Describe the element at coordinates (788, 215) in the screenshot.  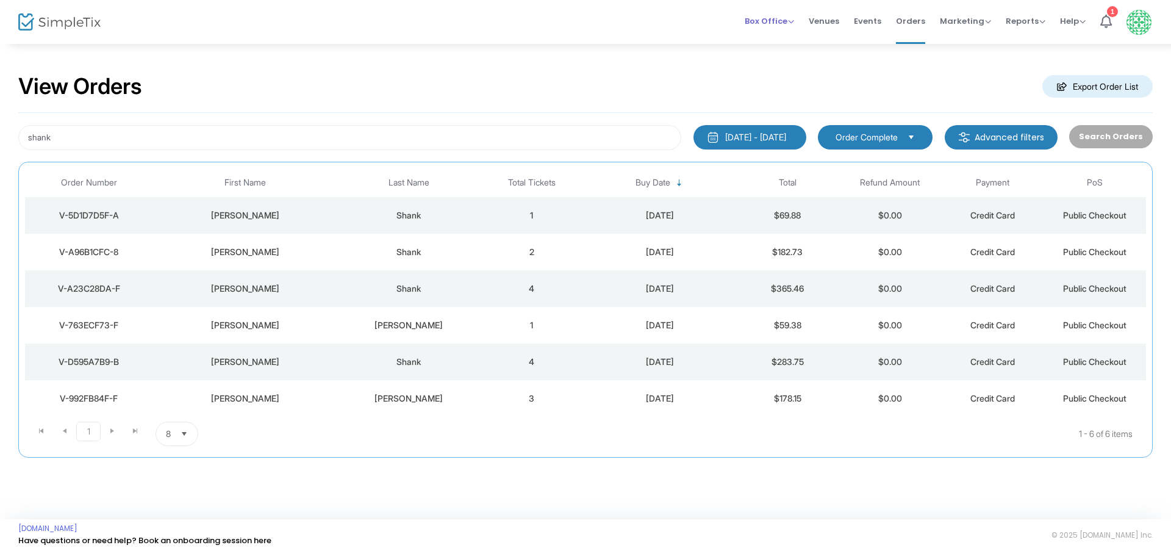
I see `td: $69.88` at that location.